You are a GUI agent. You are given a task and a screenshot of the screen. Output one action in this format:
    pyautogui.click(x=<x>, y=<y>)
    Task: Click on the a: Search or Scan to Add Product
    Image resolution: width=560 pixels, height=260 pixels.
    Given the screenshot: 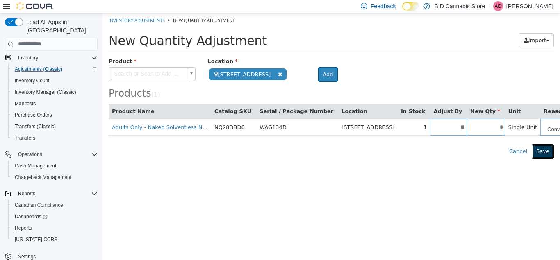 What is the action you would take?
    pyautogui.click(x=50, y=61)
    